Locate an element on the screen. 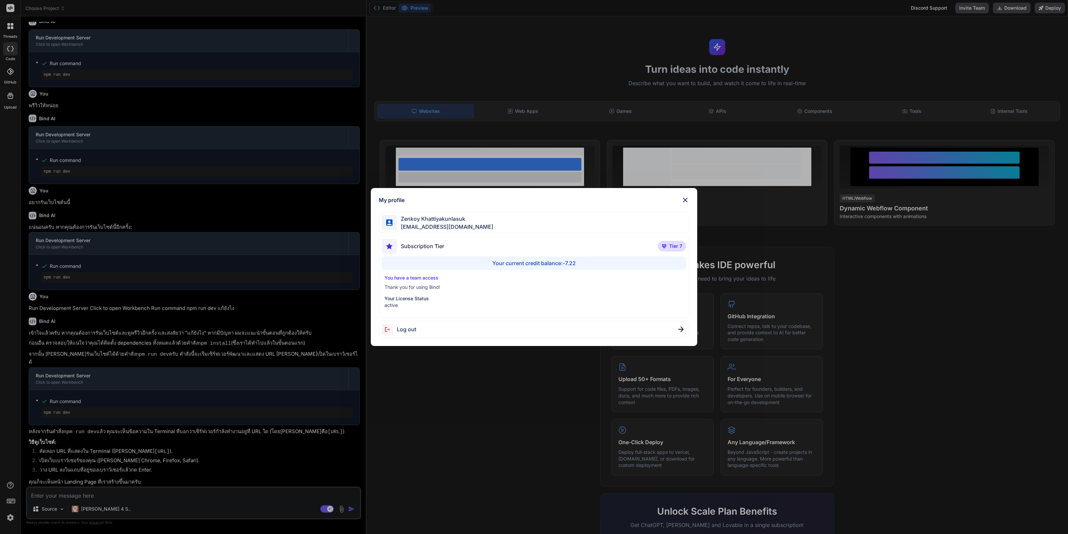  img: subscription is located at coordinates (389, 246).